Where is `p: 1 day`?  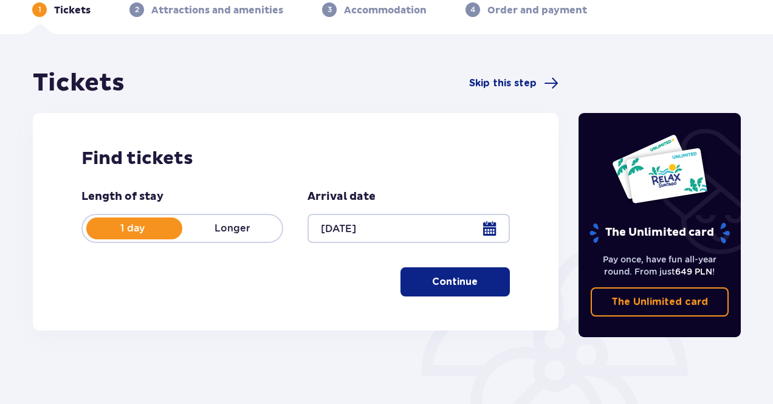
p: 1 day is located at coordinates (132, 228).